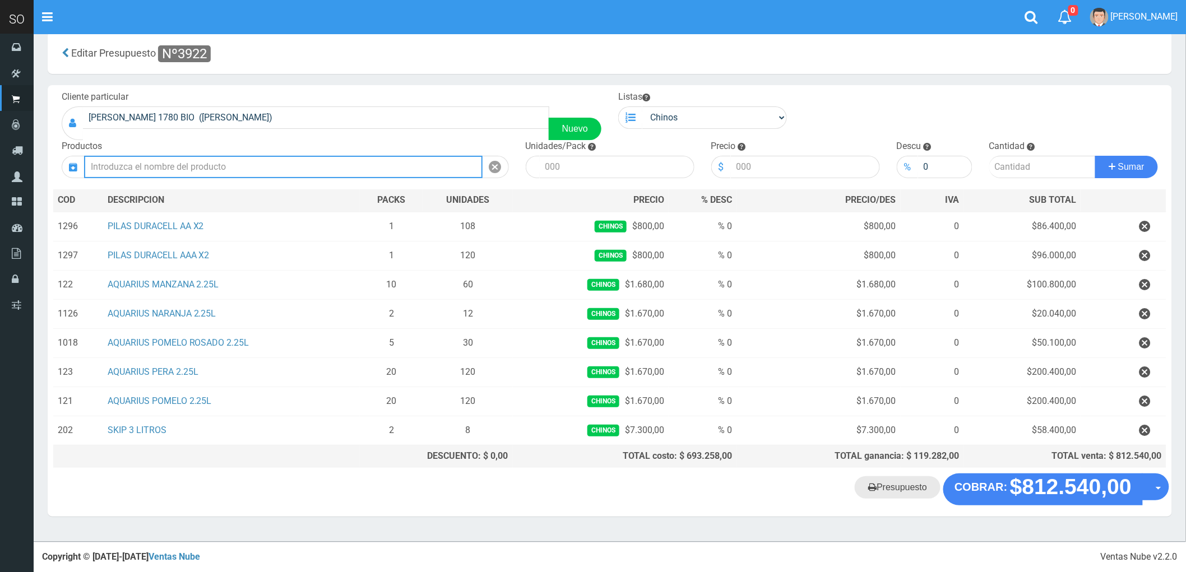 The height and width of the screenshot is (572, 1186). I want to click on th: UNIDADES, so click(467, 201).